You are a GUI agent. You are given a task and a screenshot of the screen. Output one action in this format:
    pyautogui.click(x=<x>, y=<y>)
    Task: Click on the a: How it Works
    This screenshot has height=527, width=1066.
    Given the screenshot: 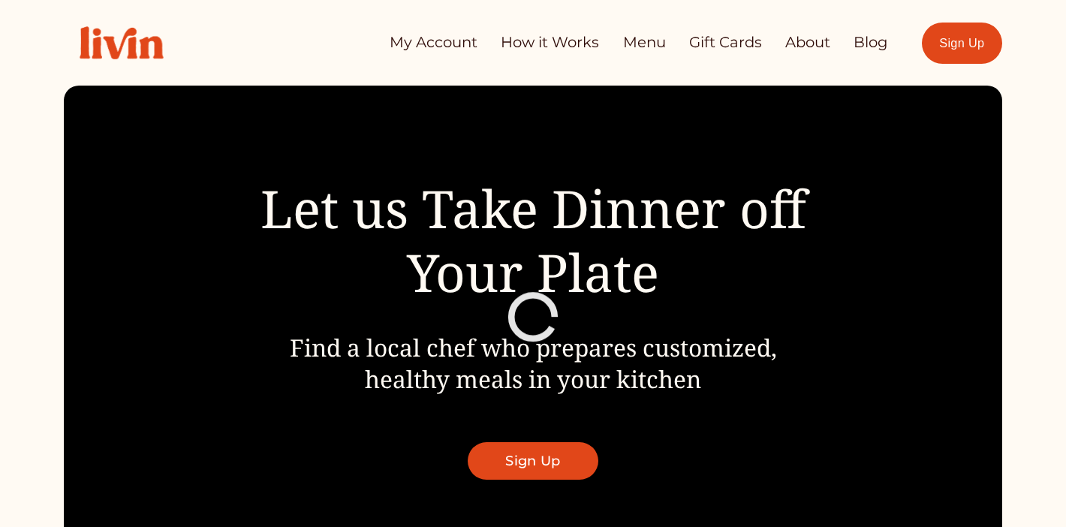 What is the action you would take?
    pyautogui.click(x=550, y=42)
    